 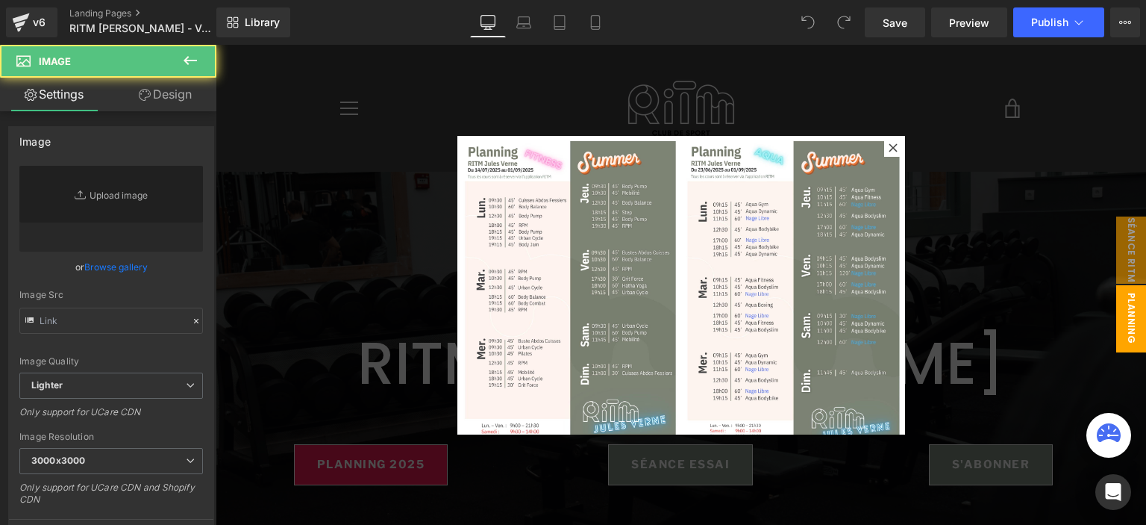 I want to click on input: Link, so click(x=111, y=320).